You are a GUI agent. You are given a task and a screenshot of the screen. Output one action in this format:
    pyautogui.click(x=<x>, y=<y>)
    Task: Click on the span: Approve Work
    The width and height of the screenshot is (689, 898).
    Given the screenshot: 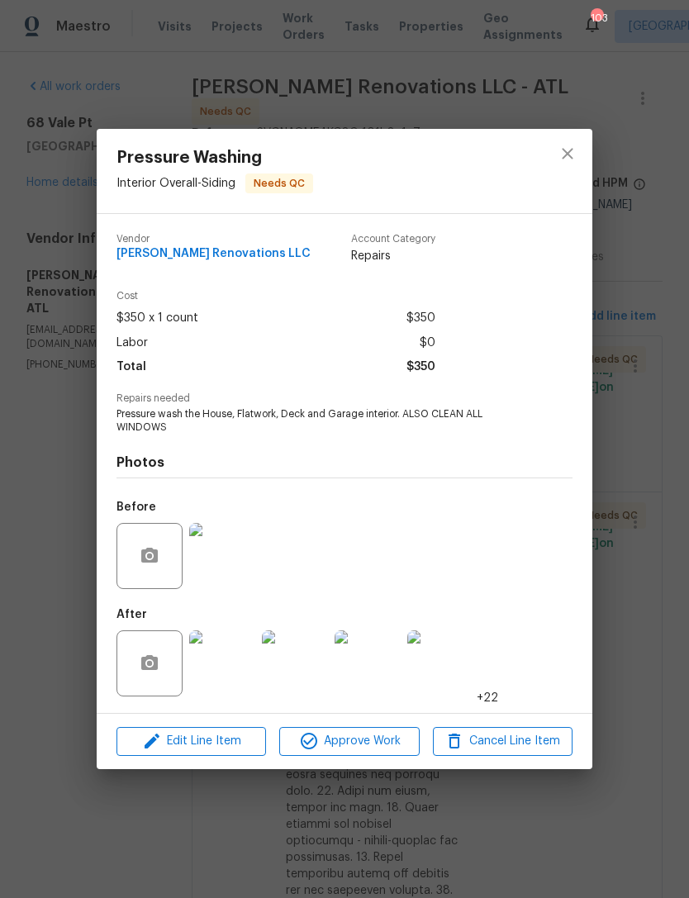 What is the action you would take?
    pyautogui.click(x=349, y=741)
    